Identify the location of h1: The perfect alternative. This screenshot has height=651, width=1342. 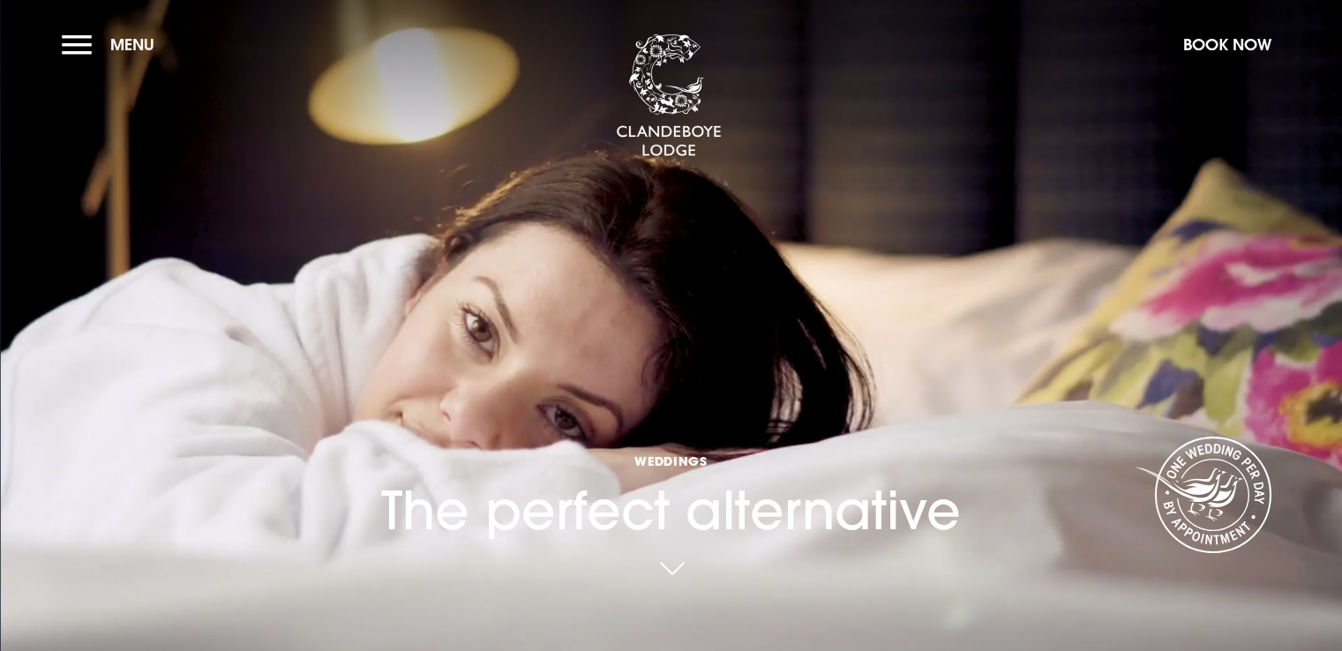
(671, 456).